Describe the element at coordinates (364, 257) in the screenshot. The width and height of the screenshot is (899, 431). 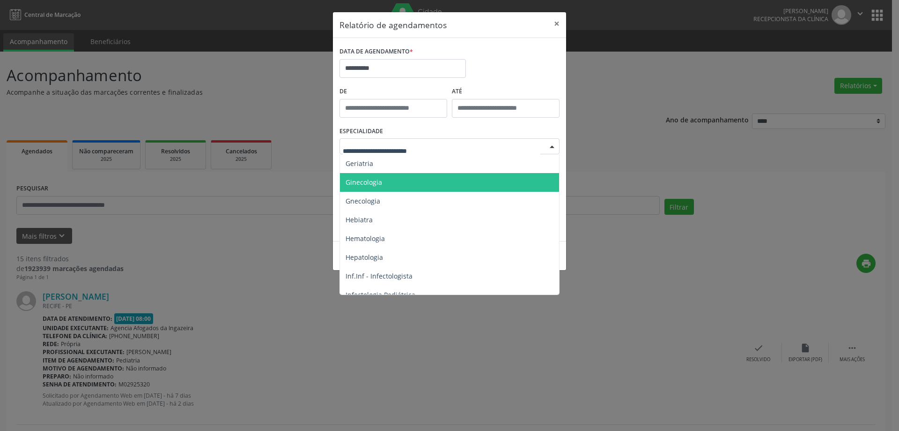
I see `span: Hepatologia` at that location.